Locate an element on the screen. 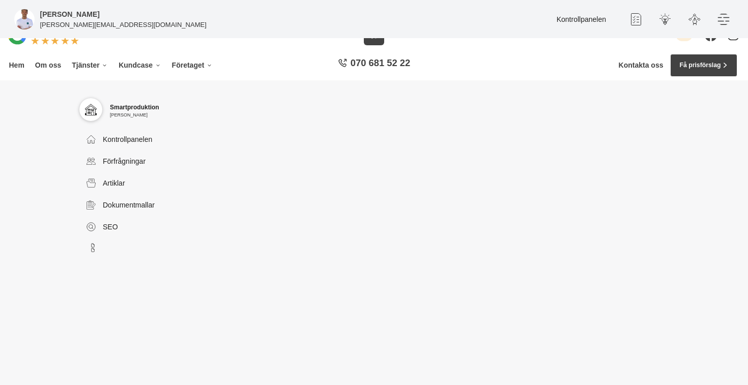 This screenshot has height=385, width=748. a: Kundcase is located at coordinates (140, 65).